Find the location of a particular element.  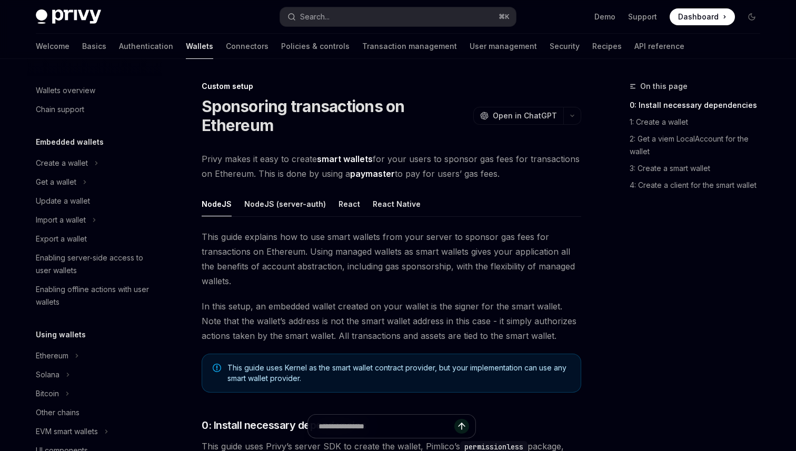

button: Toggle Create a wallet section is located at coordinates (95, 163).